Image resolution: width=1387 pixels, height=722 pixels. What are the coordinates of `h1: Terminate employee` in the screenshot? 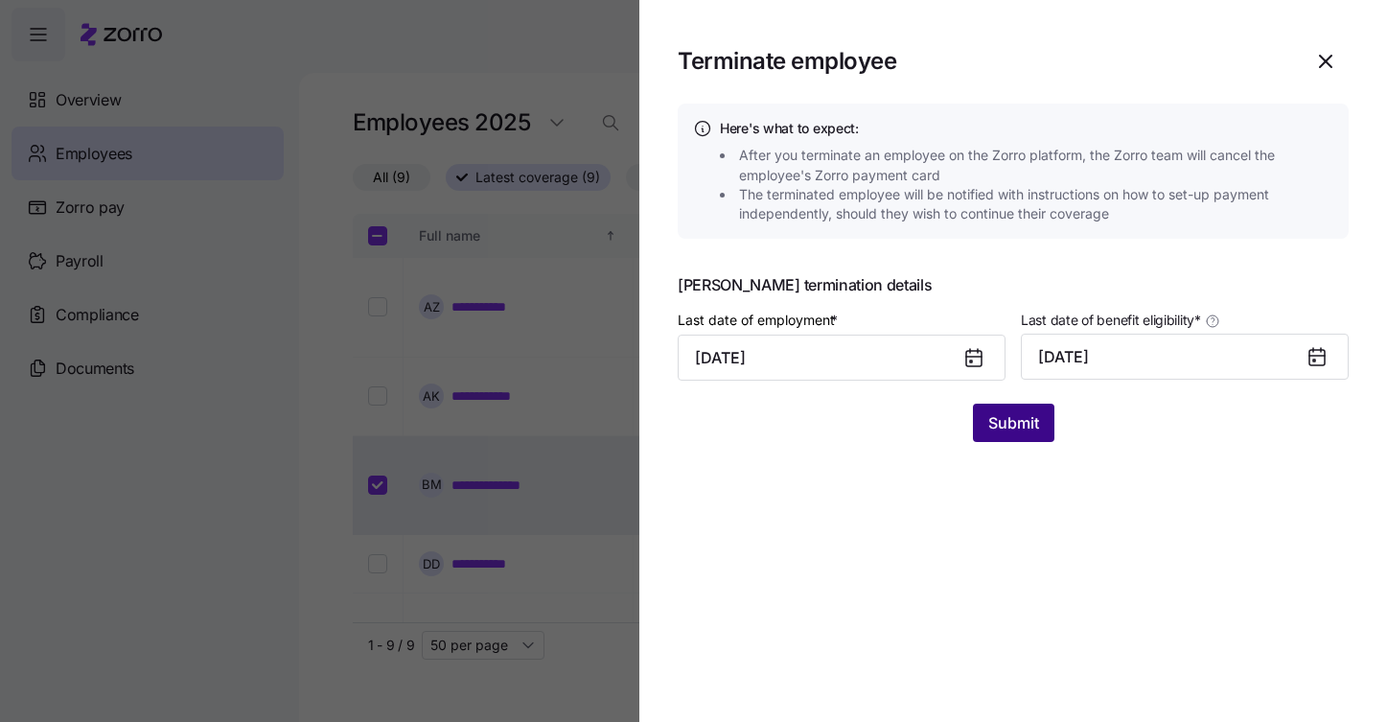 It's located at (983, 60).